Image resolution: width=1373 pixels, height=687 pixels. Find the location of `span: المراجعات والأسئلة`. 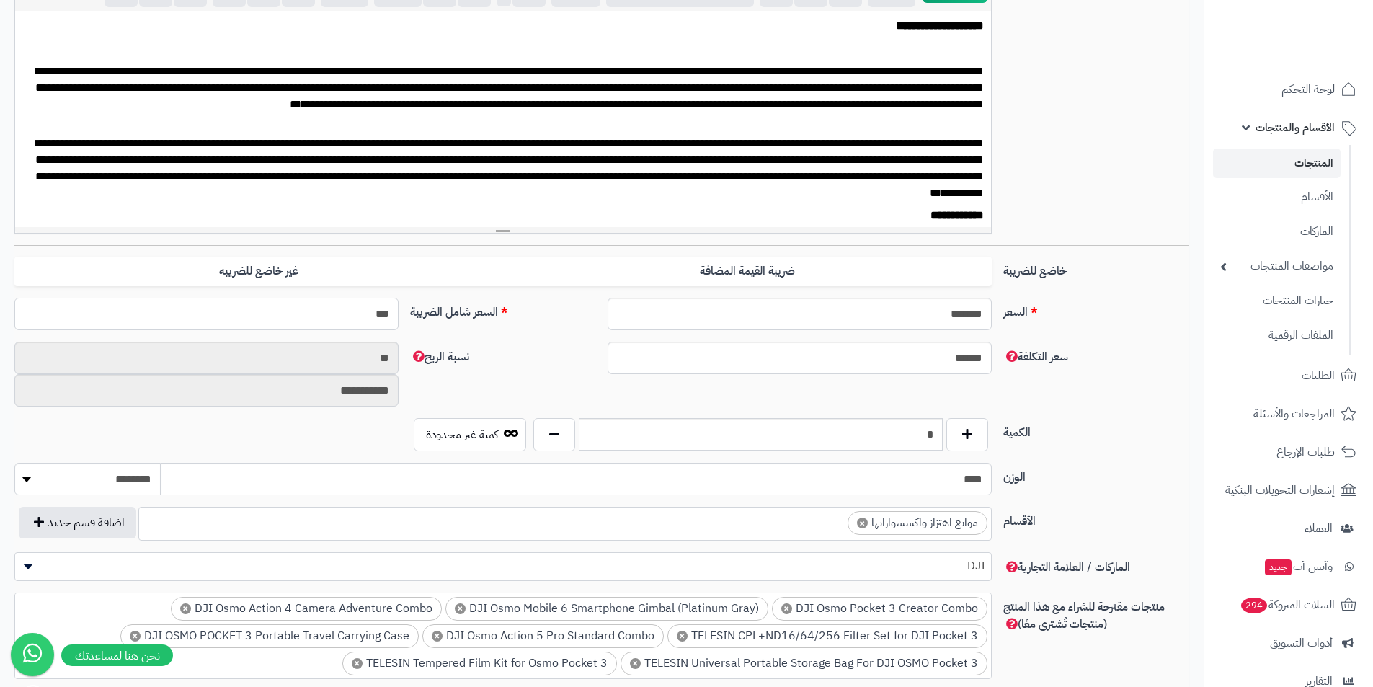

span: المراجعات والأسئلة is located at coordinates (1294, 414).